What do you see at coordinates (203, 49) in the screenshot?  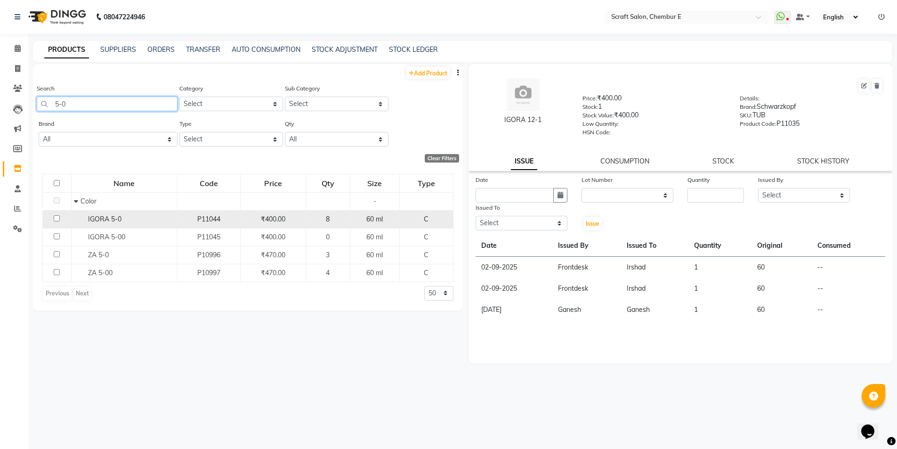 I see `a: TRANSFER` at bounding box center [203, 49].